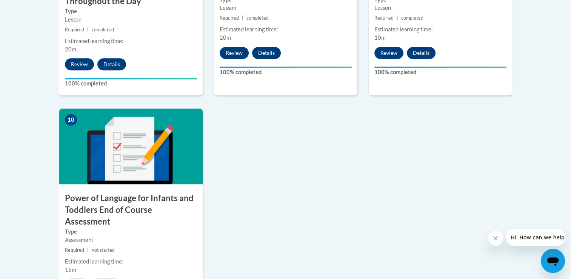 This screenshot has height=279, width=571. Describe the element at coordinates (103, 249) in the screenshot. I see `span: not started` at that location.